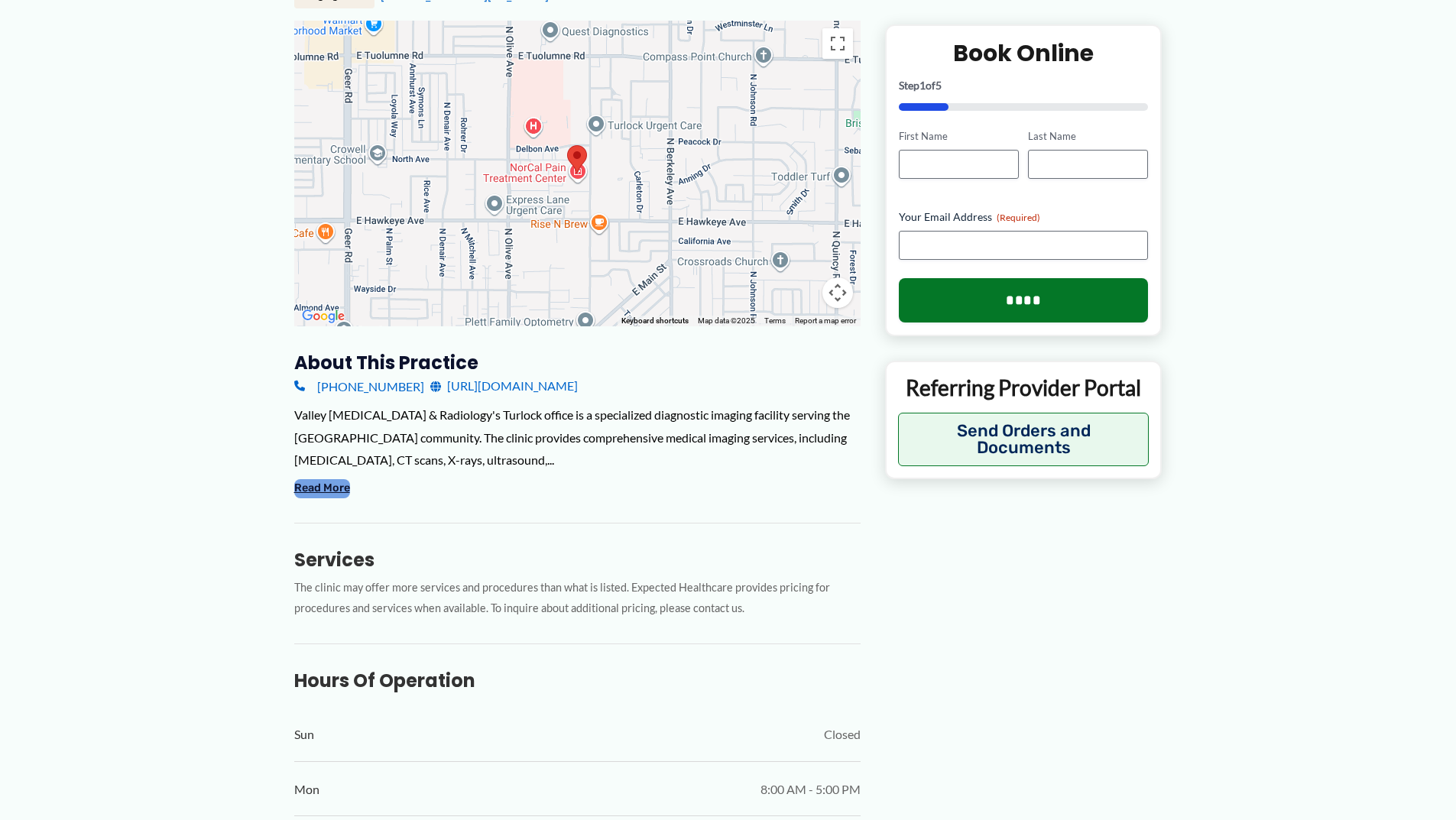 The height and width of the screenshot is (820, 1456). I want to click on span: 8:00 AM - 5:00 PM, so click(811, 789).